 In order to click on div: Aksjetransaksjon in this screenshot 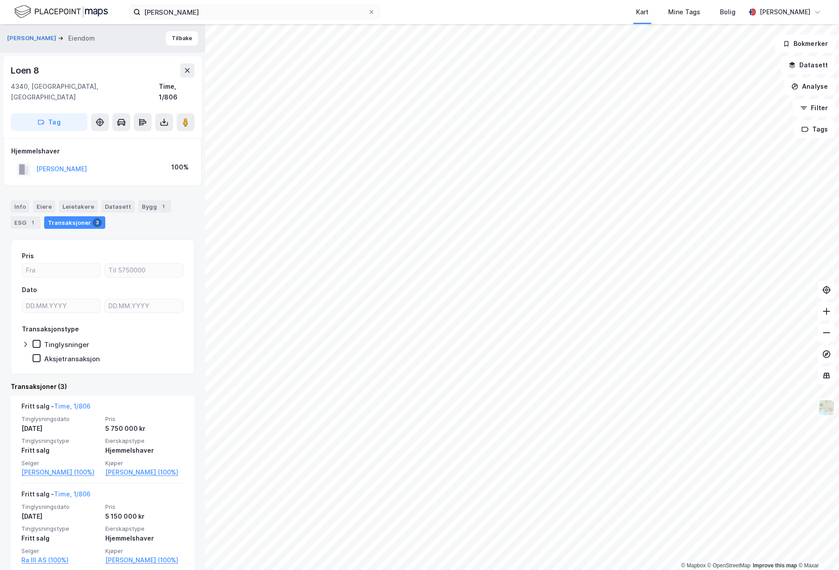, I will do `click(72, 359)`.